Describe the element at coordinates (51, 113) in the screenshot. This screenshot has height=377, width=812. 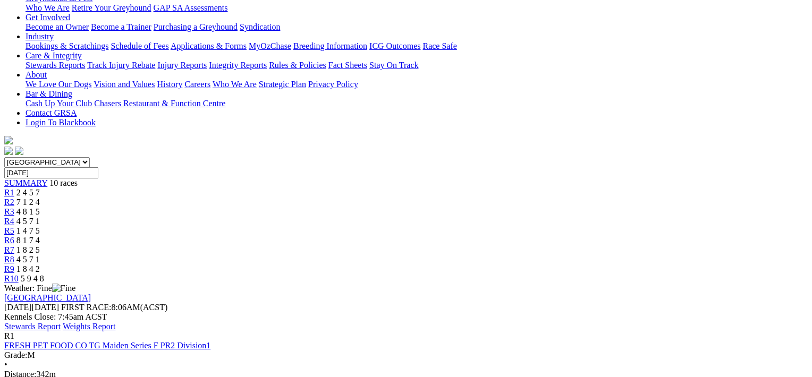
I see `a: Contact GRSA` at that location.